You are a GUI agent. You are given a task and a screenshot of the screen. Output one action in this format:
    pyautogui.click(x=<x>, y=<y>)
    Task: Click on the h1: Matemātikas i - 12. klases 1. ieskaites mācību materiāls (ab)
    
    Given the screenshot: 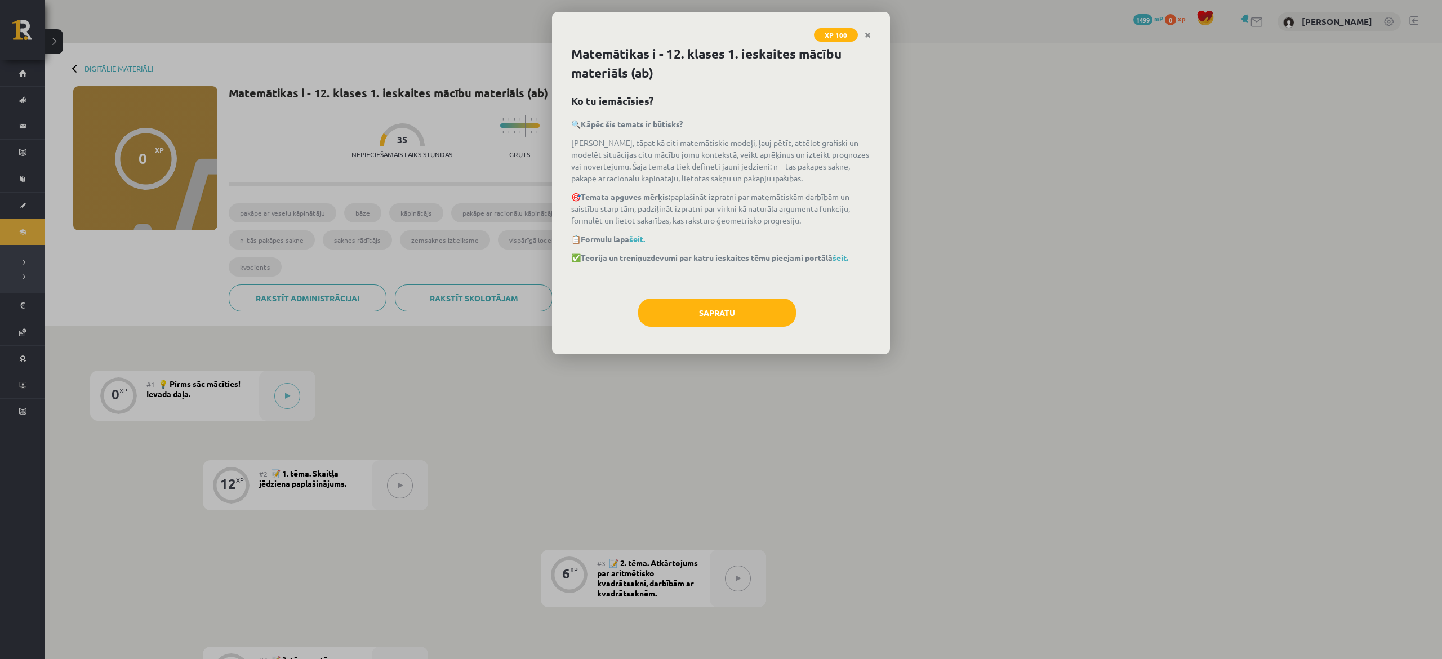 What is the action you would take?
    pyautogui.click(x=721, y=64)
    